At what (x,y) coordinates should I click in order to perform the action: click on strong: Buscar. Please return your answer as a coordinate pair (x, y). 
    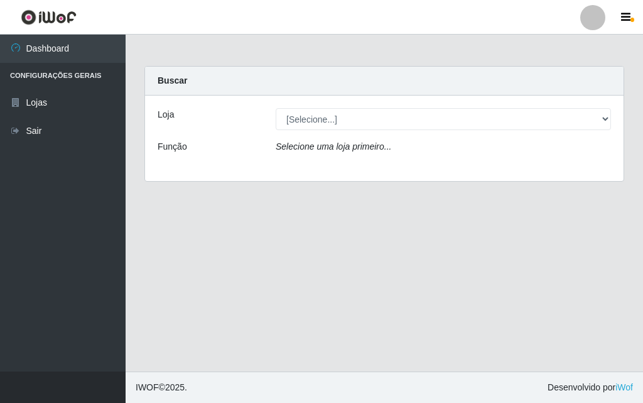
    Looking at the image, I should click on (172, 80).